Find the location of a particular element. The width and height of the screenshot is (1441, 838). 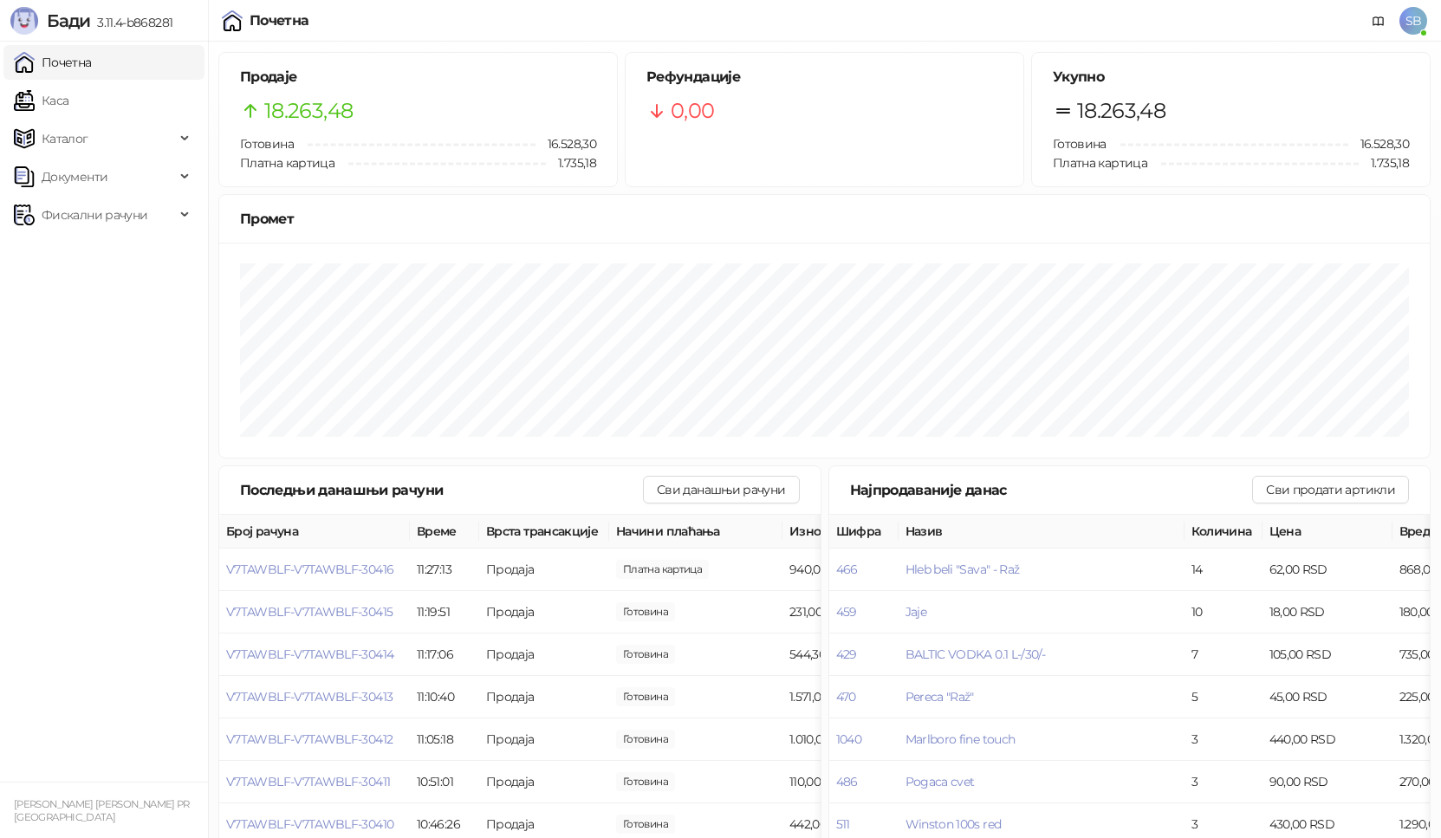

td: 62,00 RSD is located at coordinates (1328, 569).